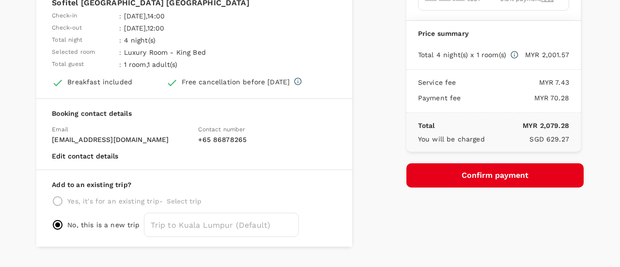 The image size is (620, 267). Describe the element at coordinates (85, 156) in the screenshot. I see `button: Edit contact details` at that location.